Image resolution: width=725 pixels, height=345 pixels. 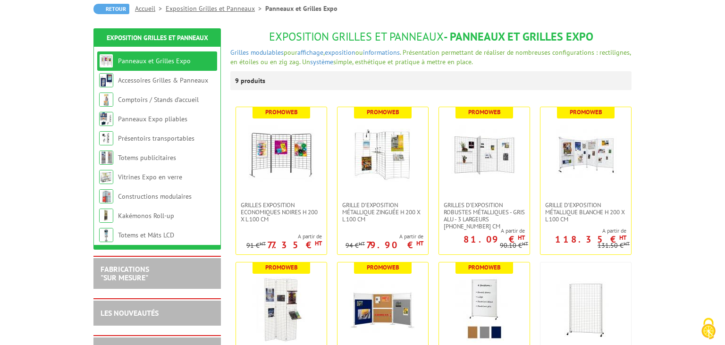 I want to click on img: Totems et Mâts LCD, so click(x=106, y=235).